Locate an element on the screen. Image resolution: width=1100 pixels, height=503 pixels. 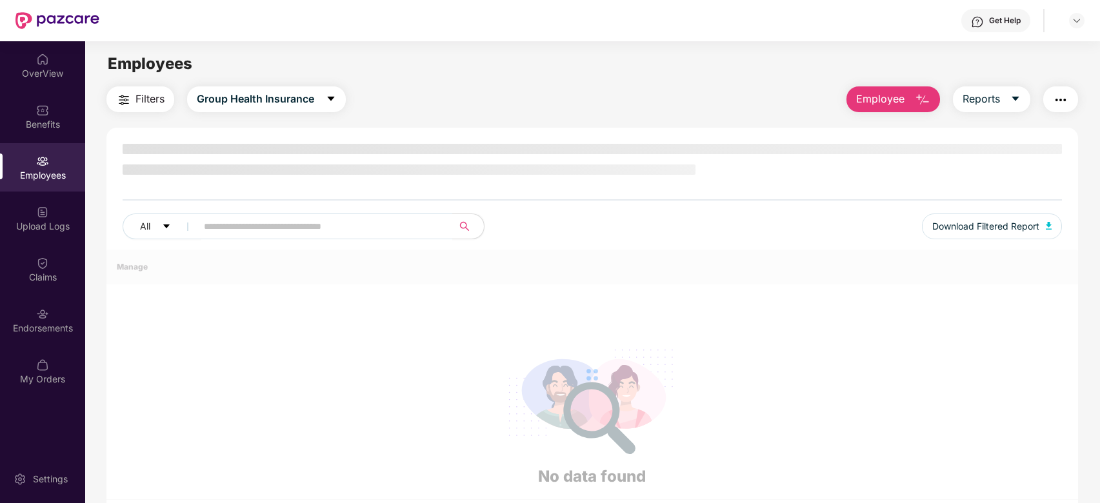
img: svg+xml;base64,PHN2ZyBpZD0iTXlfT3JkZXJzIiBkYXRhLW5hbWU9Ik15IE9yZGVycyIgeG1sbnM9Imh0dHA6Ly93d3cudz... is located at coordinates (43, 365).